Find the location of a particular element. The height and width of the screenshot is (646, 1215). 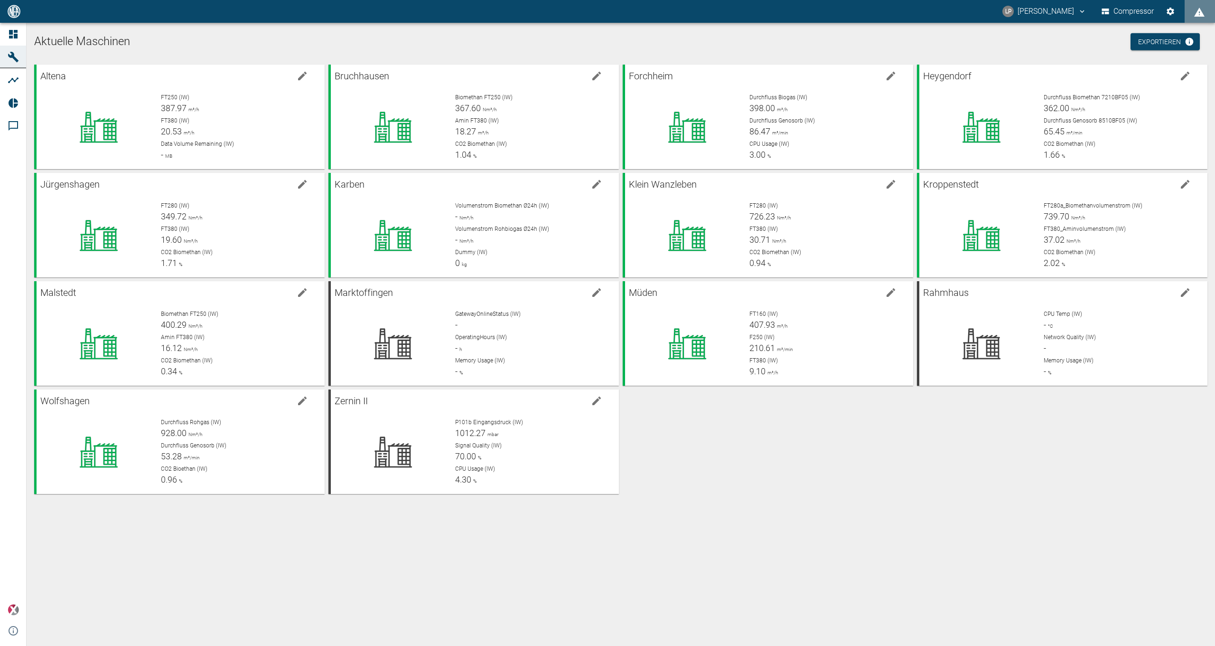

span: FT280a_Biomethanvolumenstrom (IW) is located at coordinates (1093, 206).